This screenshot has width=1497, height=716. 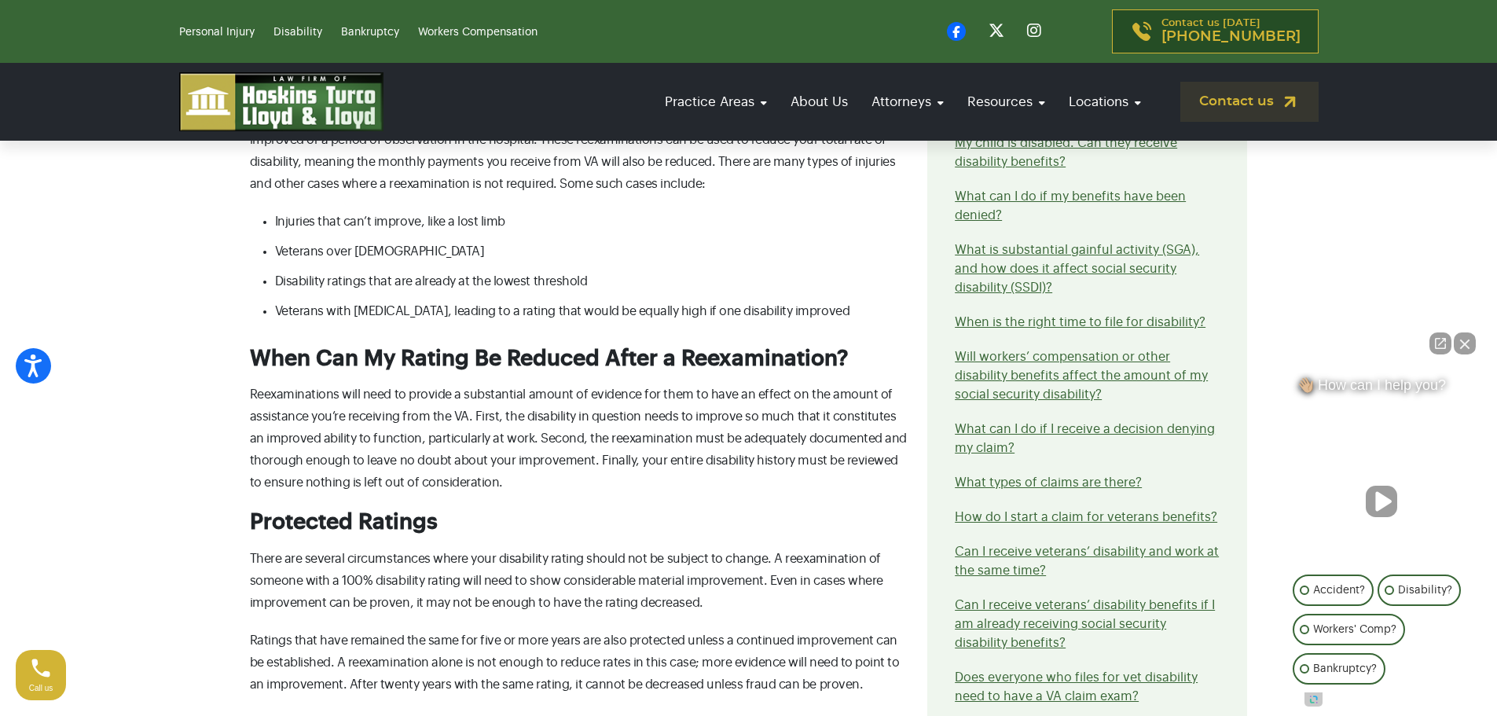 What do you see at coordinates (1425, 590) in the screenshot?
I see `p: Disability?` at bounding box center [1425, 590].